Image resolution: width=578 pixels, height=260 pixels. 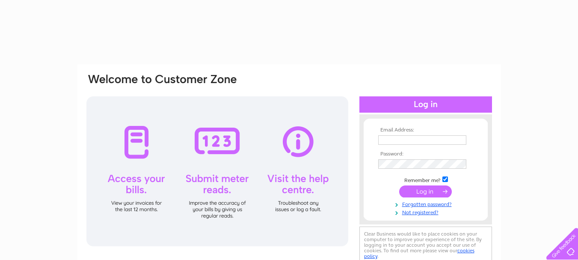 I want to click on th: Password:, so click(x=426, y=154).